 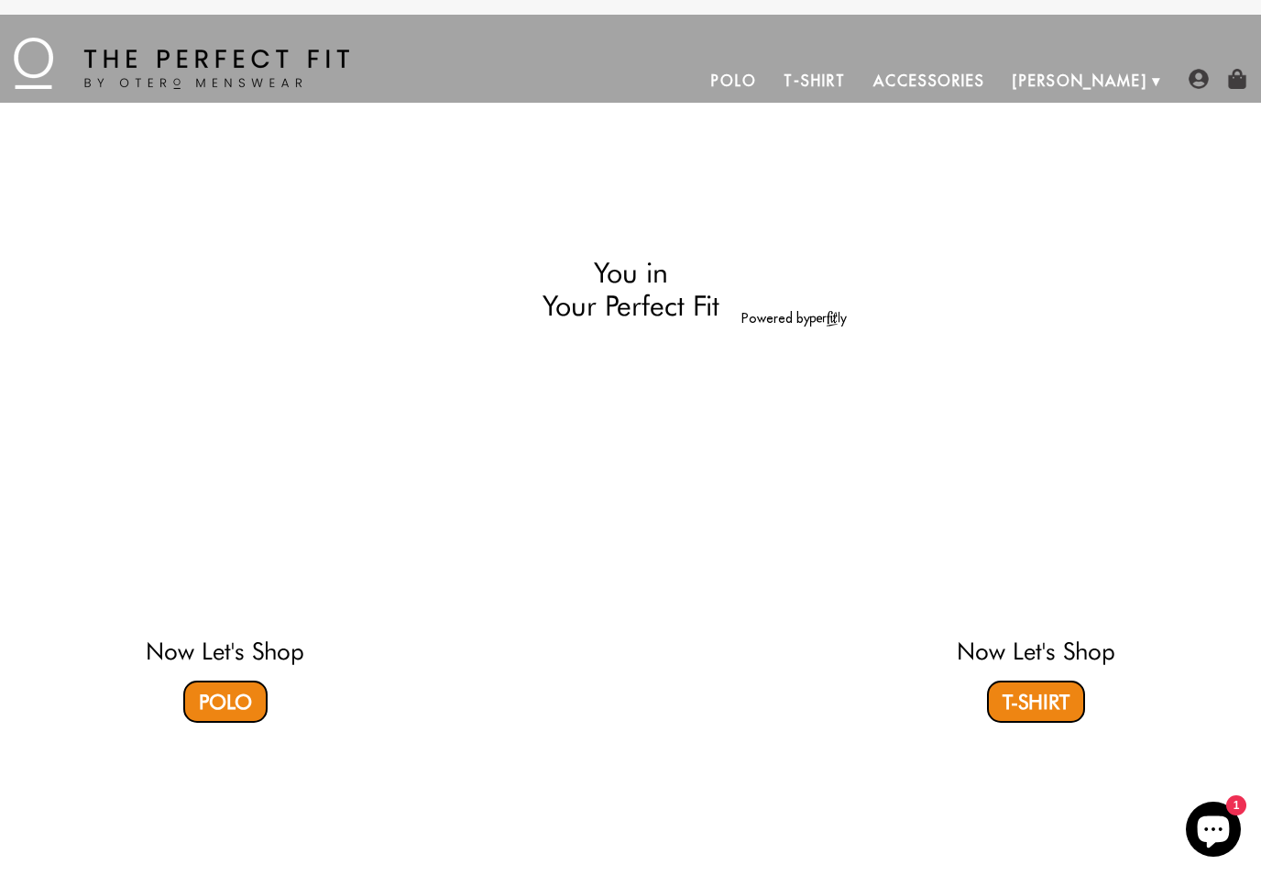 I want to click on img: perfitly-logo_73ae6c82-e2e3-4a36-81b1-9e913f6ac5a1.png, so click(x=829, y=318).